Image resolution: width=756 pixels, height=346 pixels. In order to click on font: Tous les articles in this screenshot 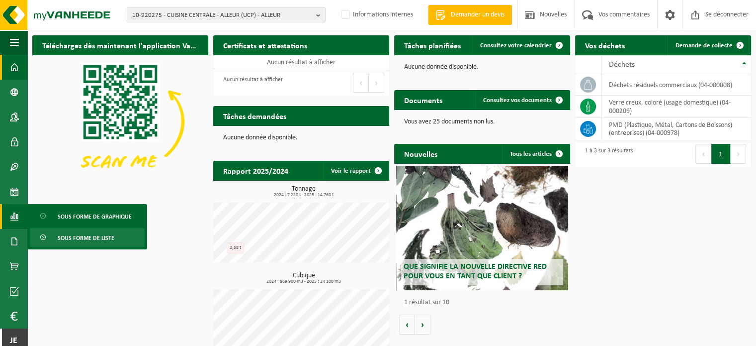, I will do `click(531, 154)`.